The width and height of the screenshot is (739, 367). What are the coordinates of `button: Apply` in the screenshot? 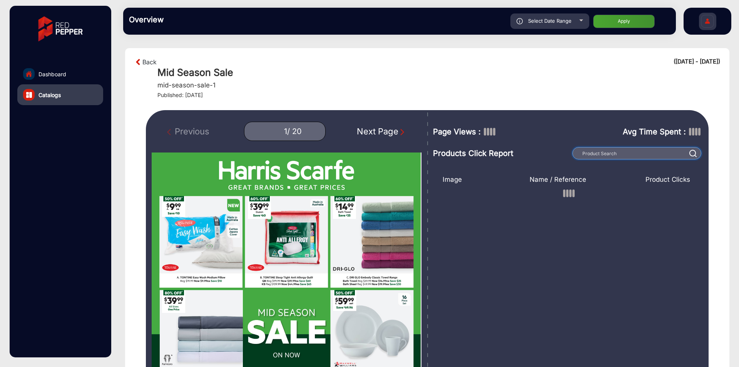 It's located at (624, 21).